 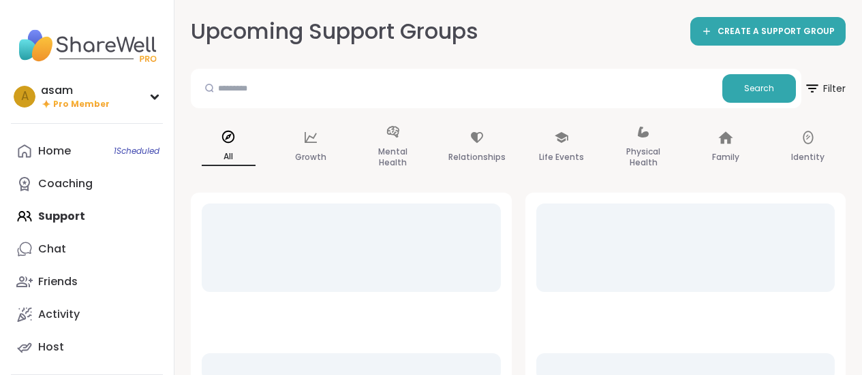 I want to click on a: Coaching, so click(x=87, y=184).